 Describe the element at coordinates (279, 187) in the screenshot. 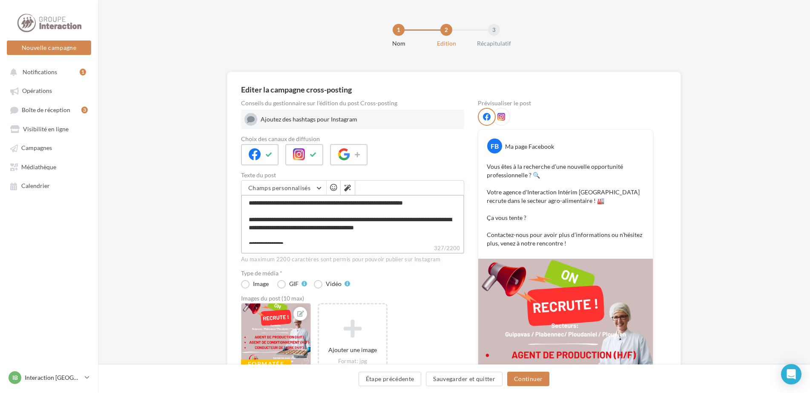

I see `span: Champs personnalisés` at that location.